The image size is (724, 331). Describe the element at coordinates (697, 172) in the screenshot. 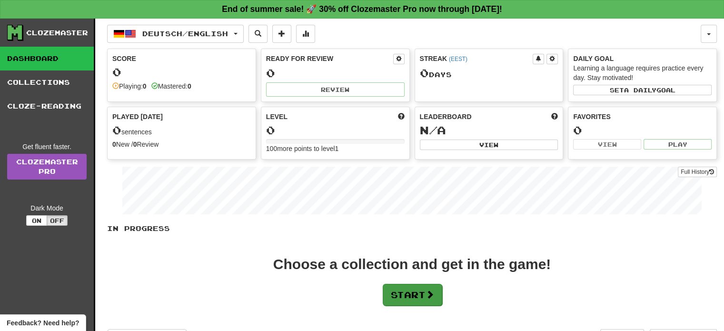

I see `button: Full History` at that location.